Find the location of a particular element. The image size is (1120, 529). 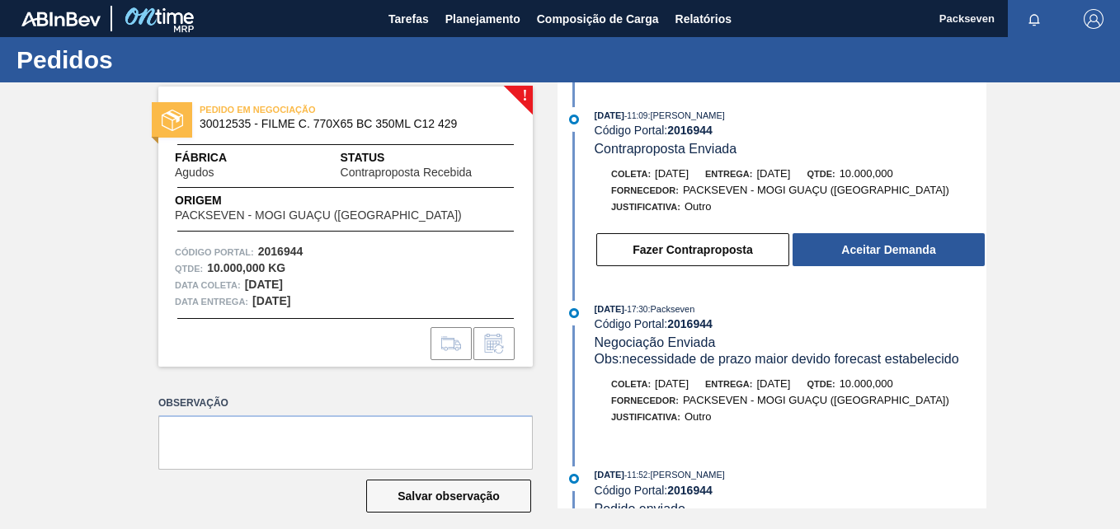

label: Observação is located at coordinates (346, 403).